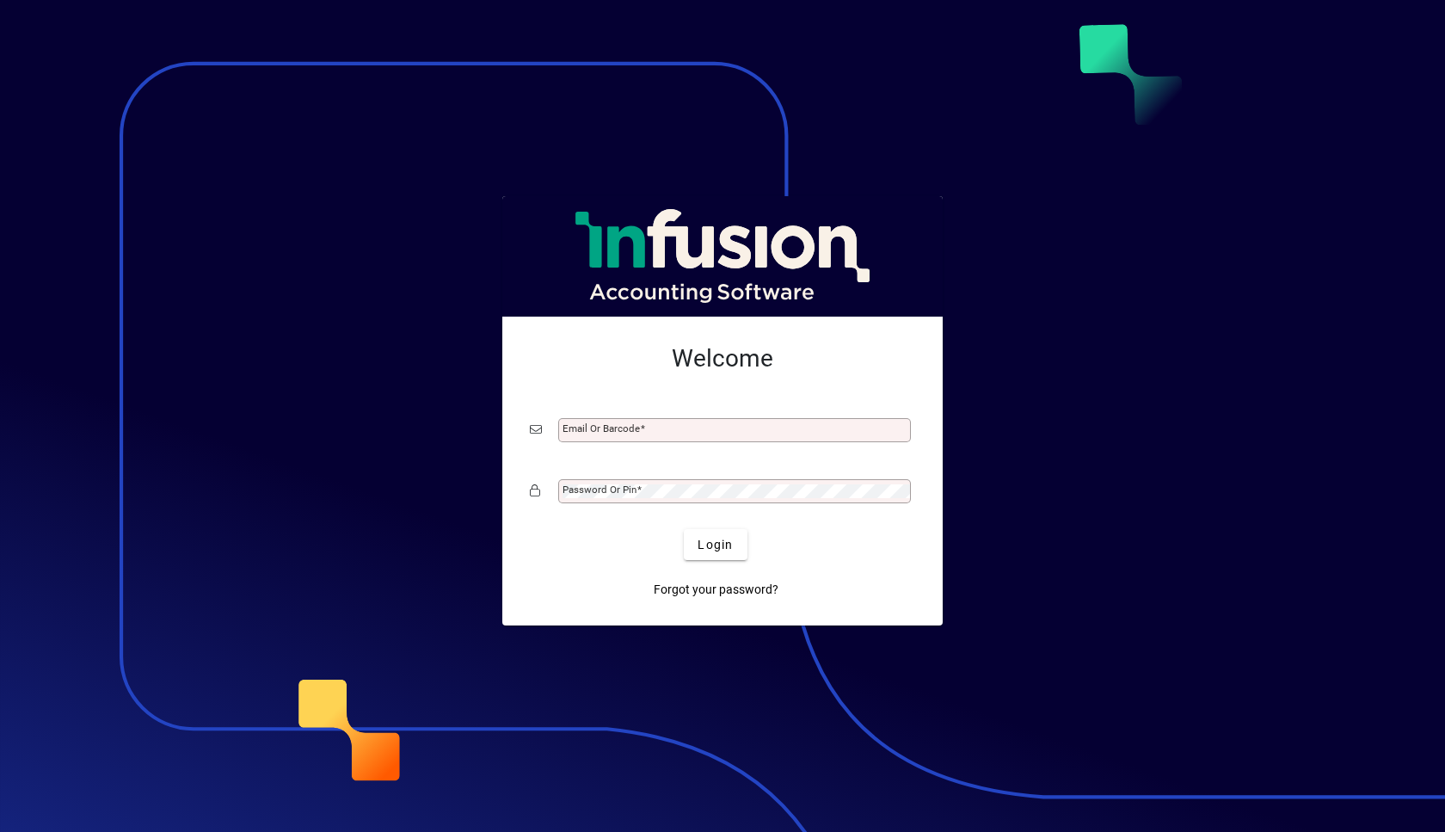  I want to click on mat-label: Password or Pin, so click(599, 489).